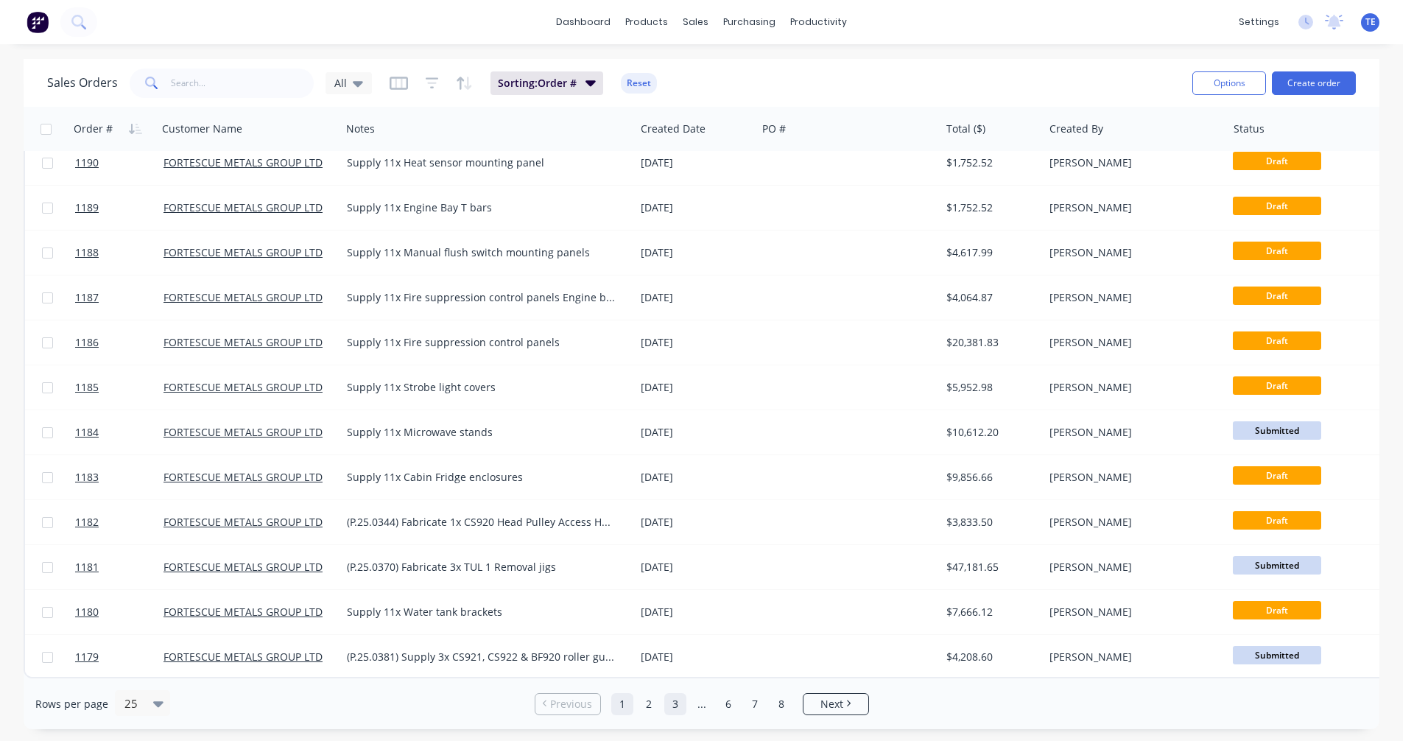 Image resolution: width=1414 pixels, height=741 pixels. Describe the element at coordinates (87, 657) in the screenshot. I see `span: 1179` at that location.